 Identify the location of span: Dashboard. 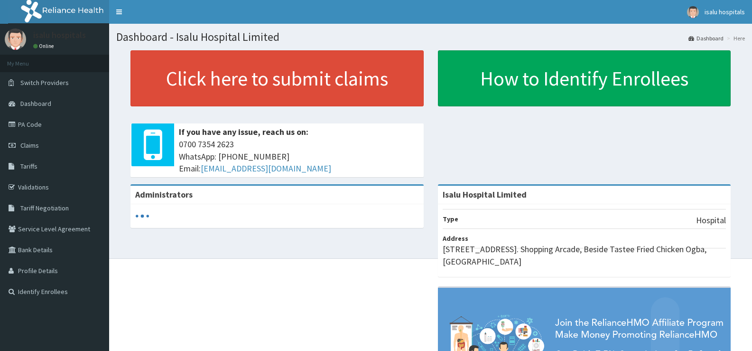
(36, 103).